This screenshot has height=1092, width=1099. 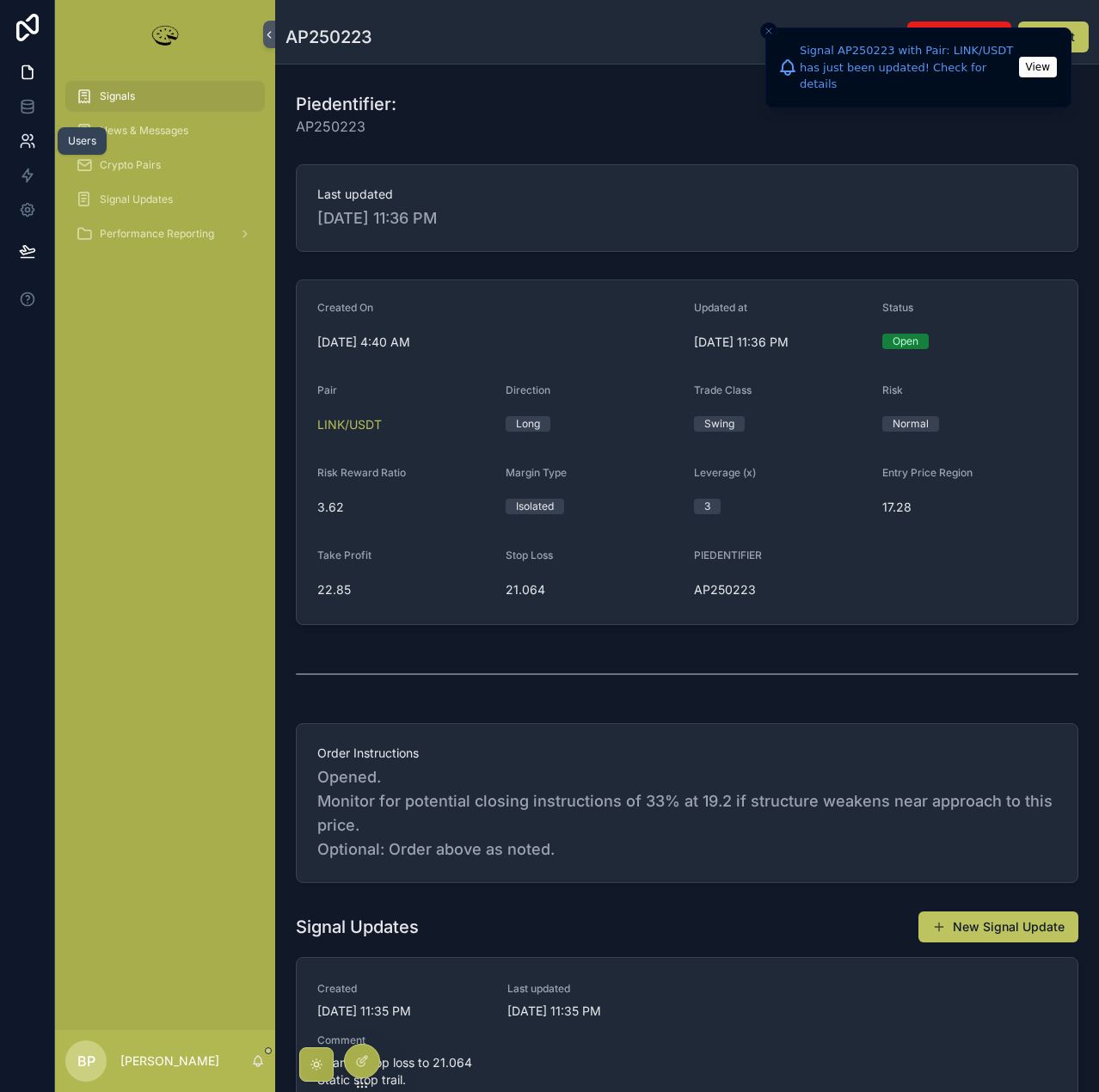 What do you see at coordinates (165, 171) in the screenshot?
I see `div: scrollable content` at bounding box center [165, 171].